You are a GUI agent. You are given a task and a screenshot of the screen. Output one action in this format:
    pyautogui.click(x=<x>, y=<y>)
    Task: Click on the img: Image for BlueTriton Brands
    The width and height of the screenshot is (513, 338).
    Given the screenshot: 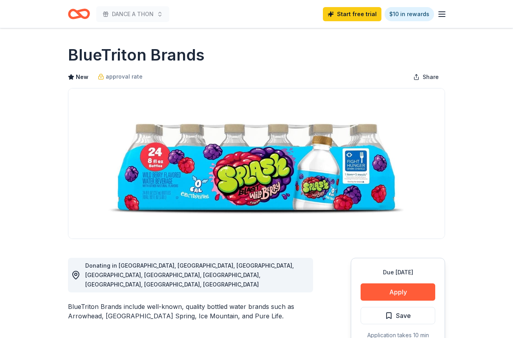 What is the action you would take?
    pyautogui.click(x=257, y=163)
    